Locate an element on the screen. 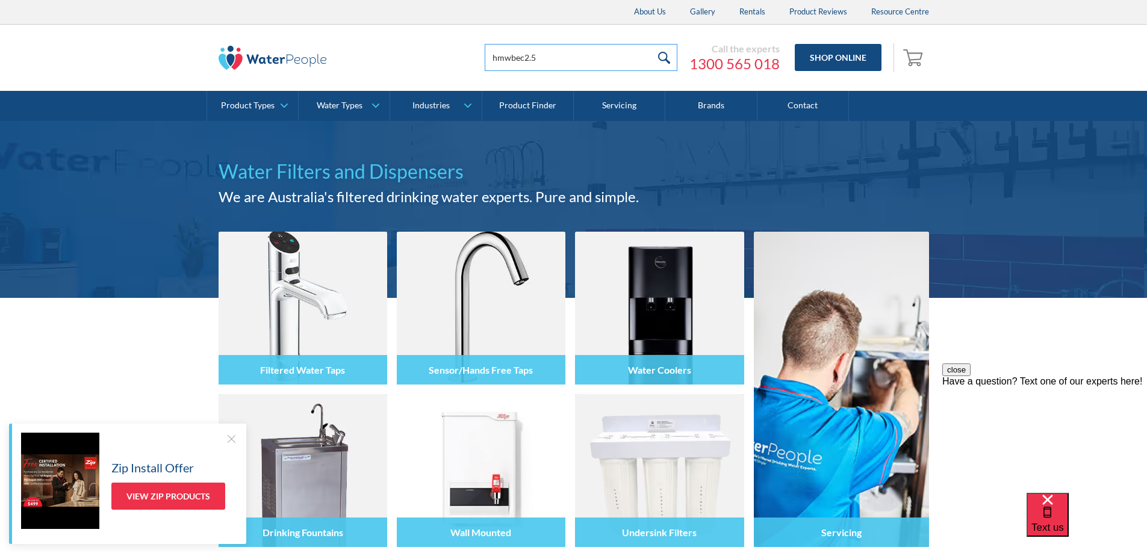 Image resolution: width=1147 pixels, height=553 pixels. a: Undersink Filters is located at coordinates (659, 471).